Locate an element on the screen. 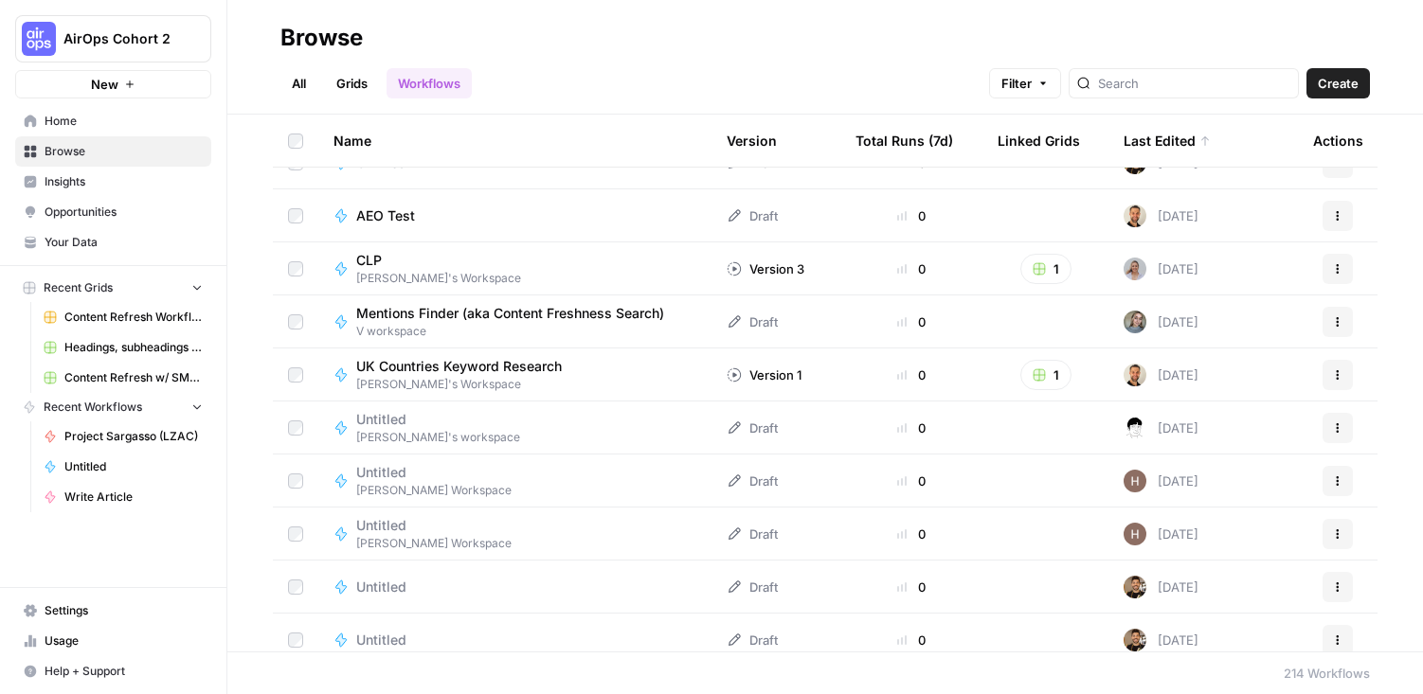 This screenshot has width=1423, height=694. span: Help + Support is located at coordinates (123, 672).